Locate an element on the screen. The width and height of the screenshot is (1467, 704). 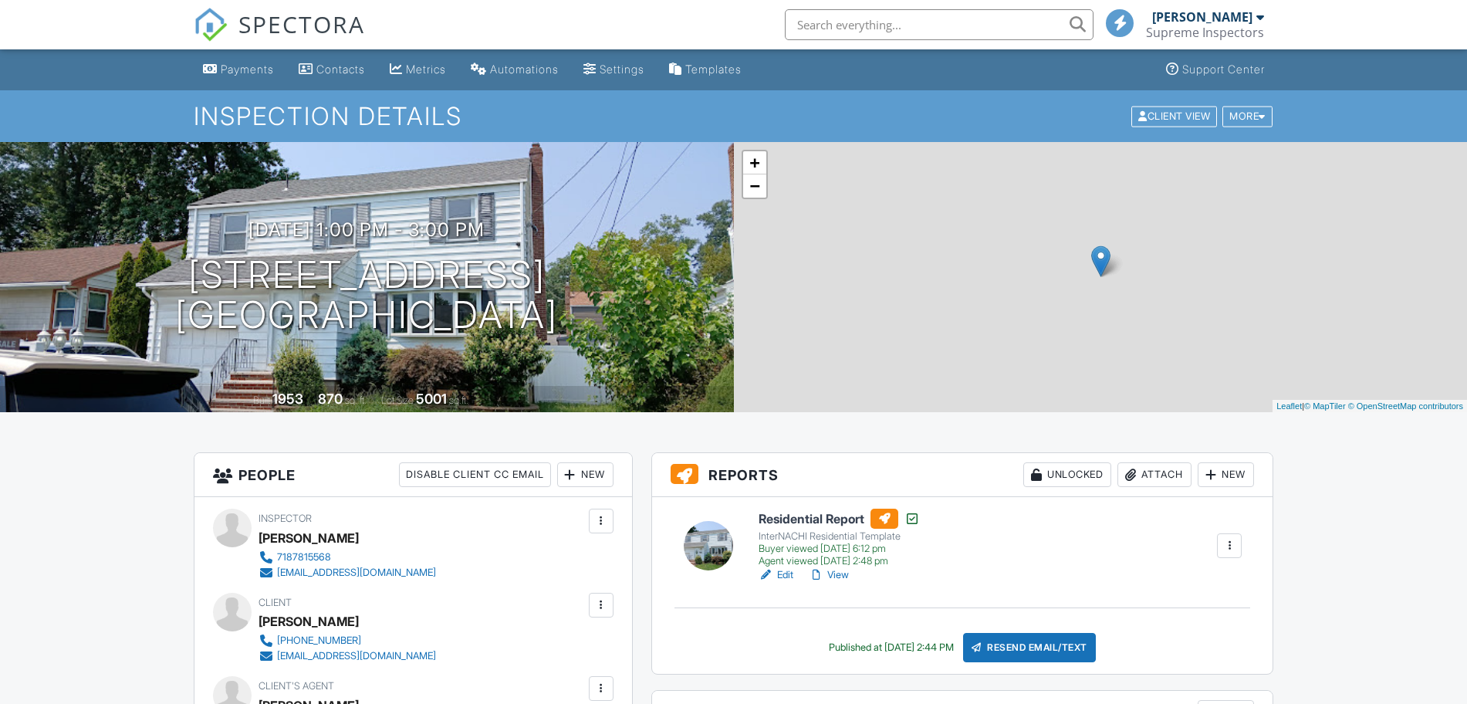
a: Client View is located at coordinates (1176, 115).